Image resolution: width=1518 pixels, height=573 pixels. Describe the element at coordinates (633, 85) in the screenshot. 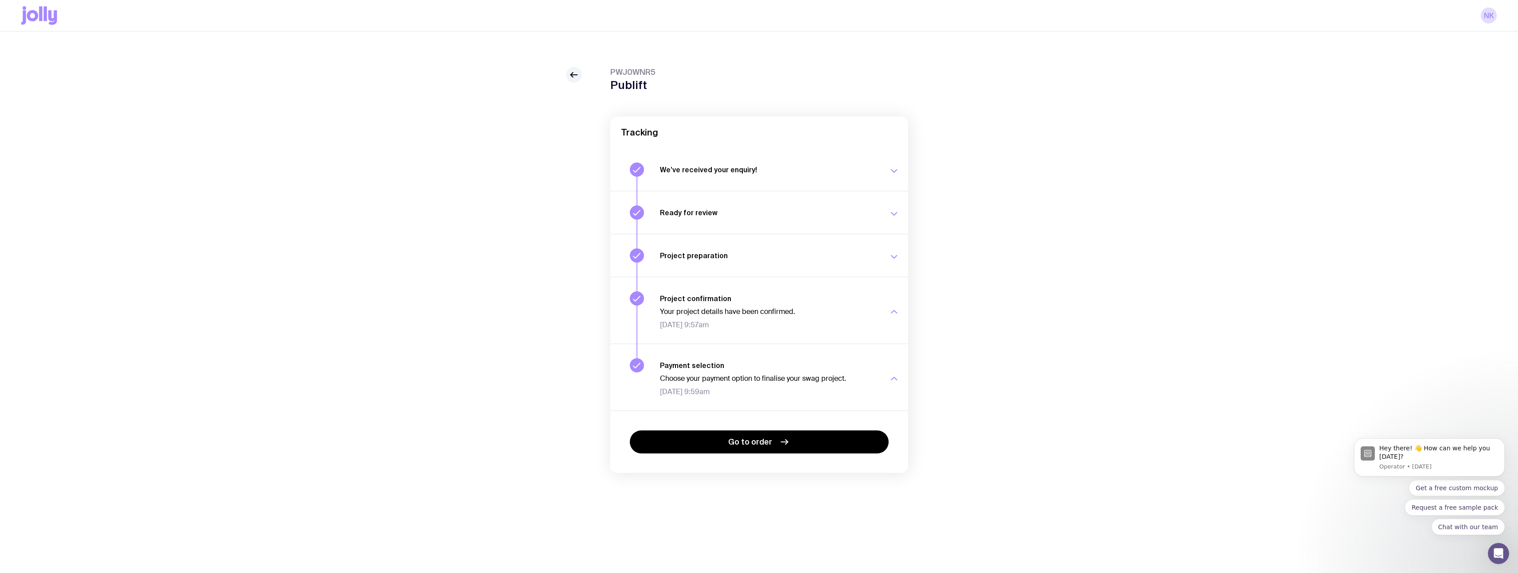

I see `h1: Publift` at that location.